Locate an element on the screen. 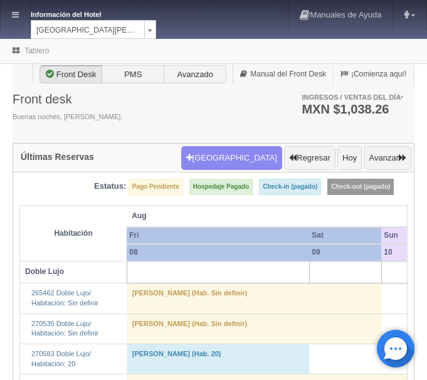 Image resolution: width=427 pixels, height=380 pixels. dt: Información del Hotel is located at coordinates (81, 13).